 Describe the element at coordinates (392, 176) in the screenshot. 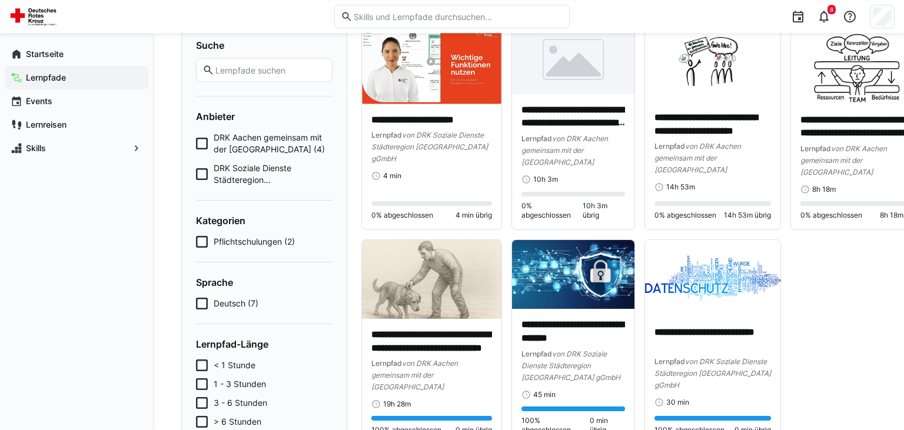

I see `span: 4 min` at that location.